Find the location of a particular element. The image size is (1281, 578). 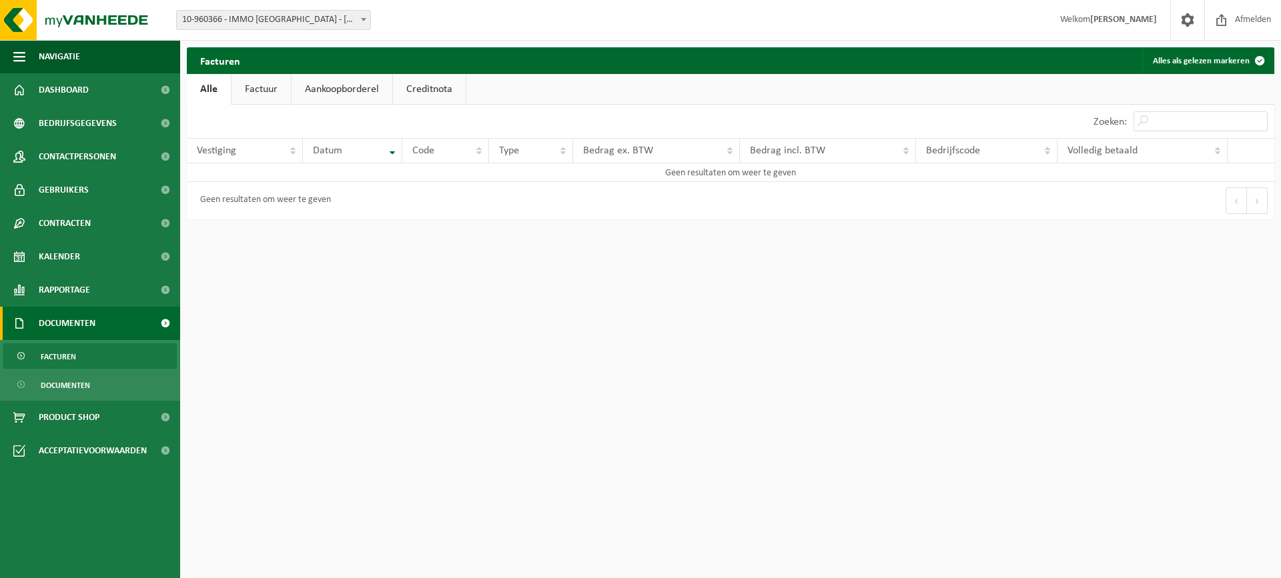

div: Geen resultaten om weer te geven is located at coordinates (262, 201).